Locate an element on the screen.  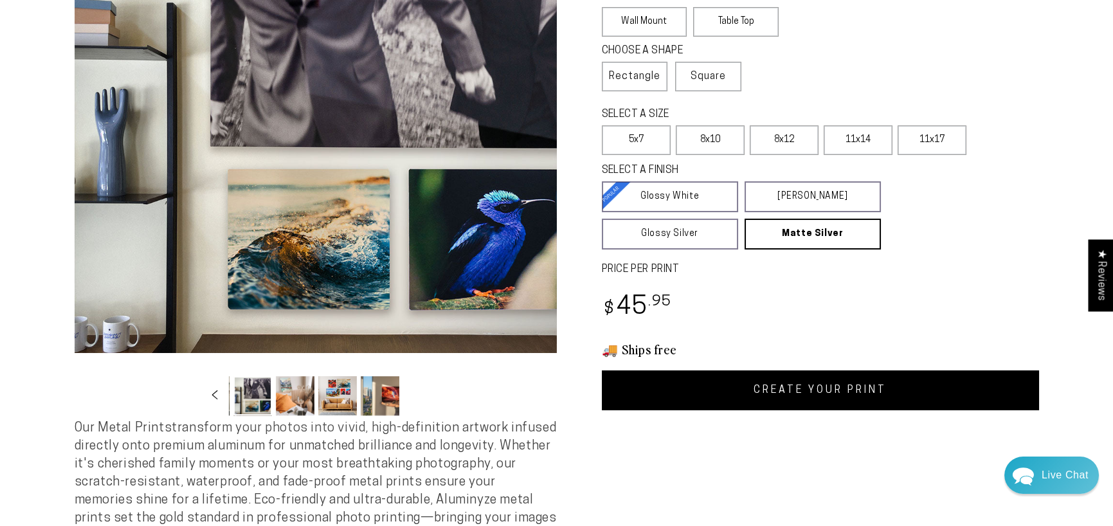
a: Glossy White is located at coordinates (670, 197).